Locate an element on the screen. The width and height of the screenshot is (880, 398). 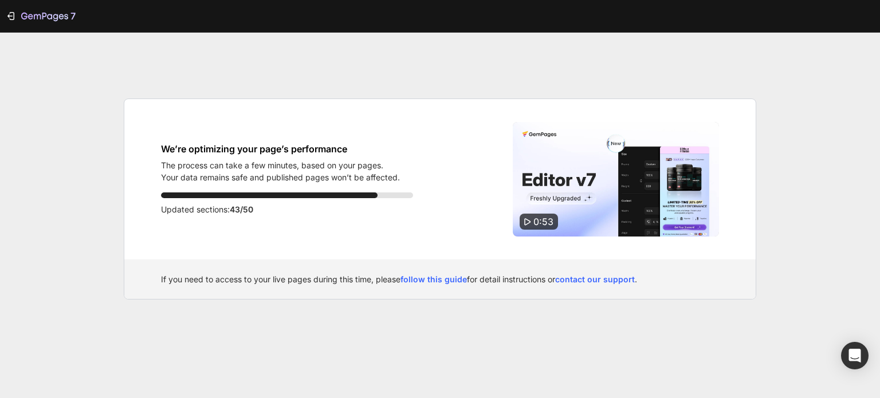
img: Video thumbnail is located at coordinates (616, 179).